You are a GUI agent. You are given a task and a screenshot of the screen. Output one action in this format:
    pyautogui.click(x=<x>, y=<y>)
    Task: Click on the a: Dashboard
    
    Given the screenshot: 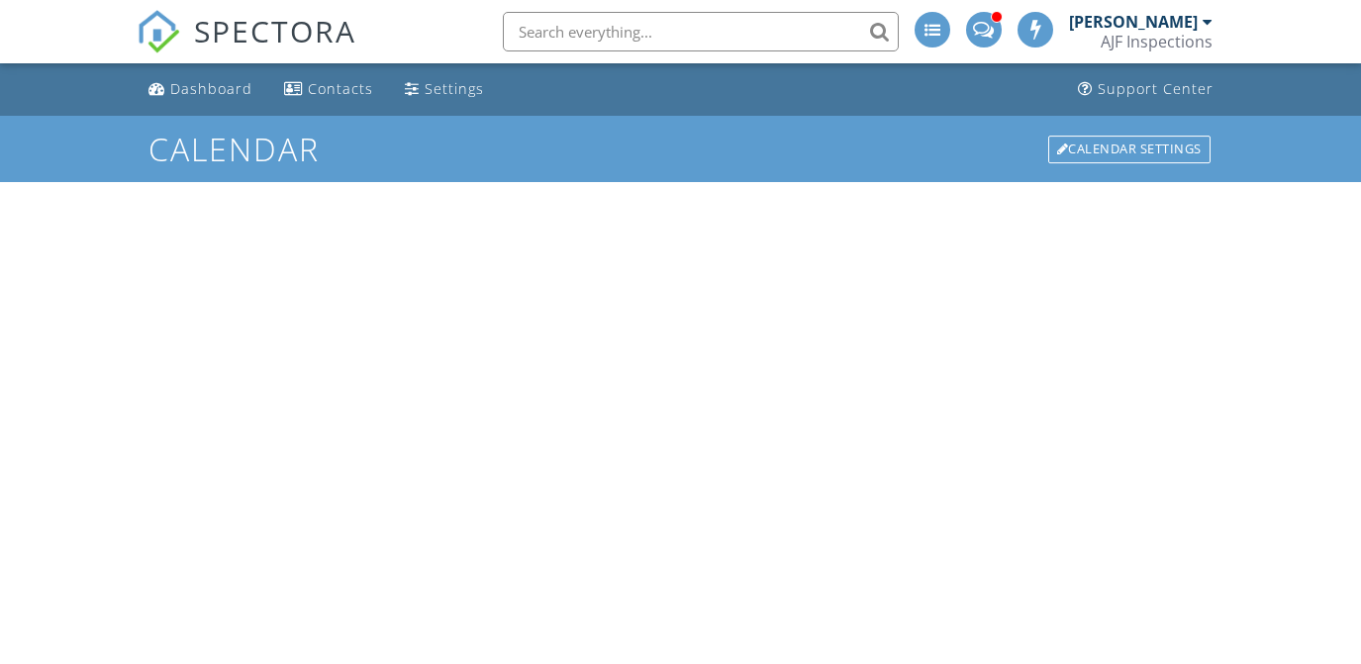 What is the action you would take?
    pyautogui.click(x=200, y=89)
    